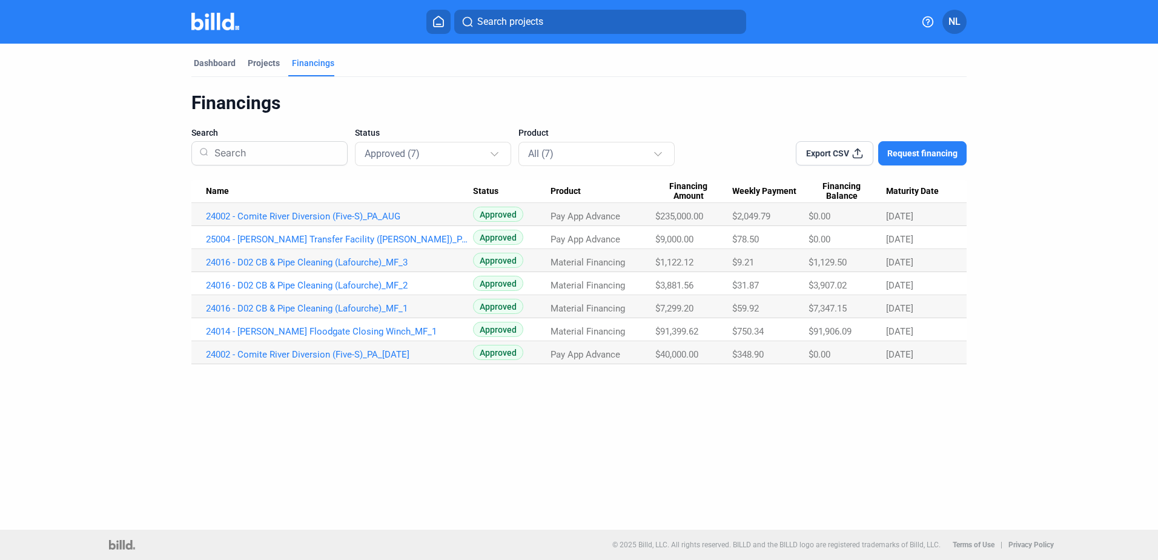  Describe the element at coordinates (215, 21) in the screenshot. I see `img: Billd Company Logo` at that location.